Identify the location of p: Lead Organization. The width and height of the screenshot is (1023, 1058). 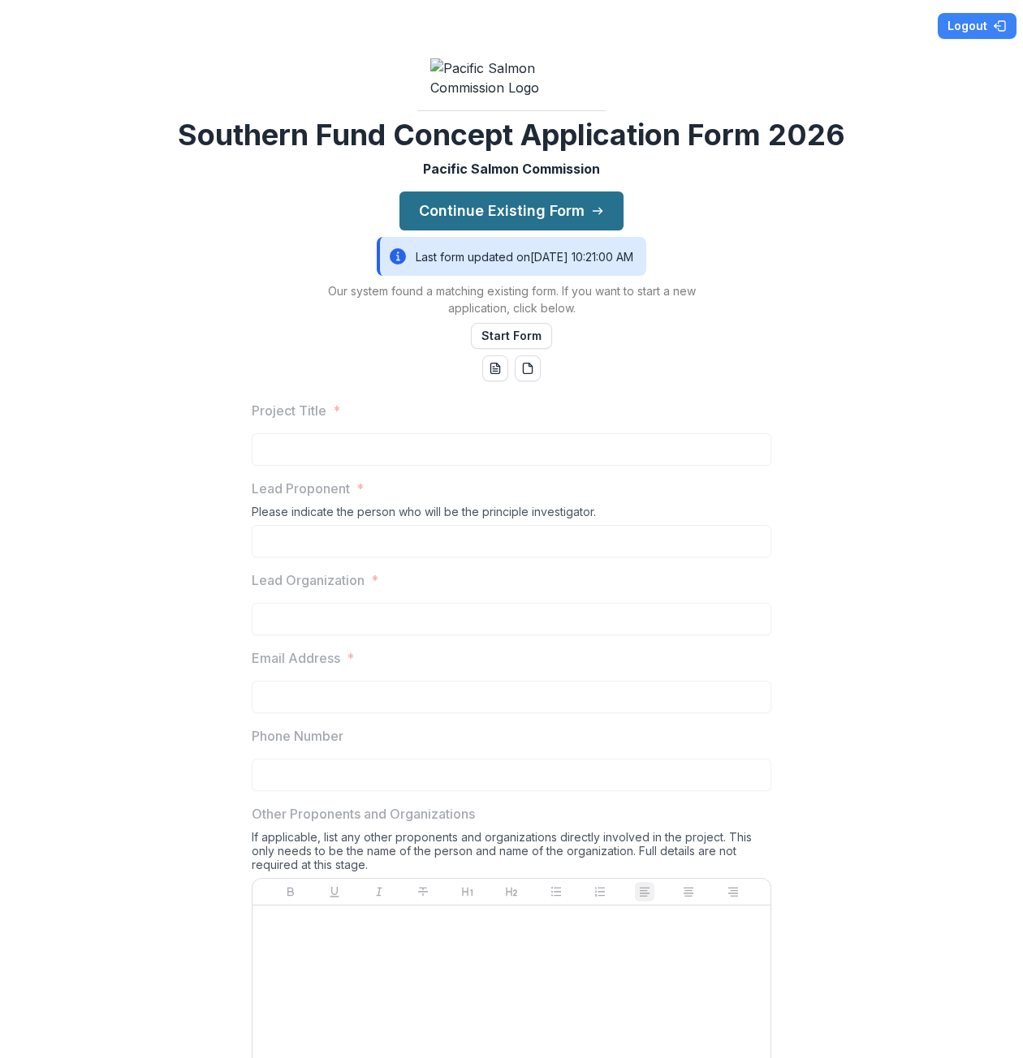
(308, 580).